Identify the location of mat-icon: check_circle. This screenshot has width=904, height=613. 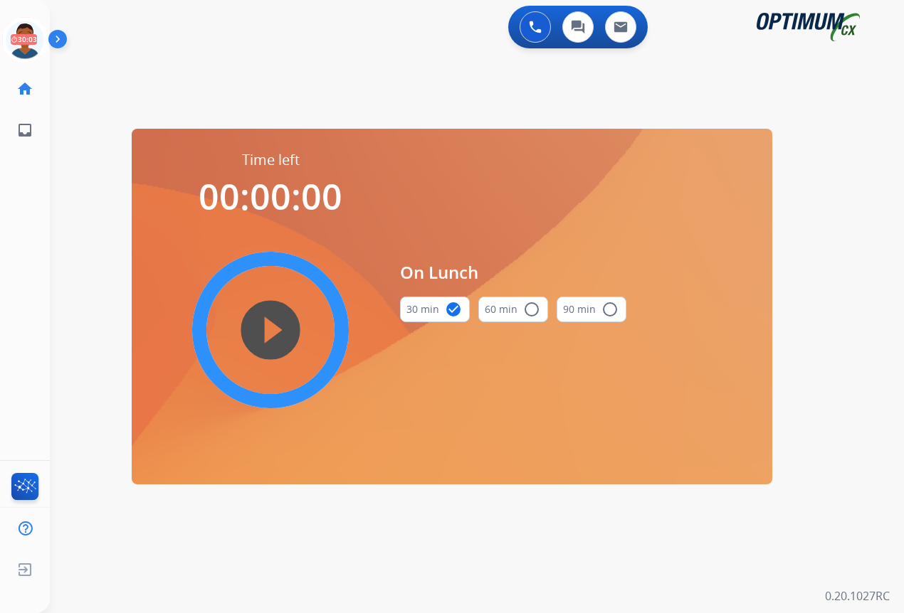
(453, 309).